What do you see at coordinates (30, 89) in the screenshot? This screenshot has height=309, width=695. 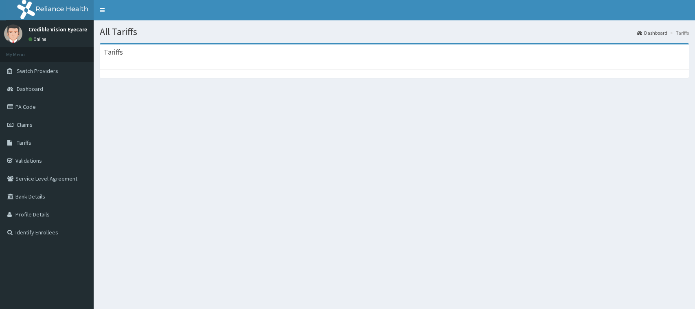 I see `span: Dashboard` at bounding box center [30, 89].